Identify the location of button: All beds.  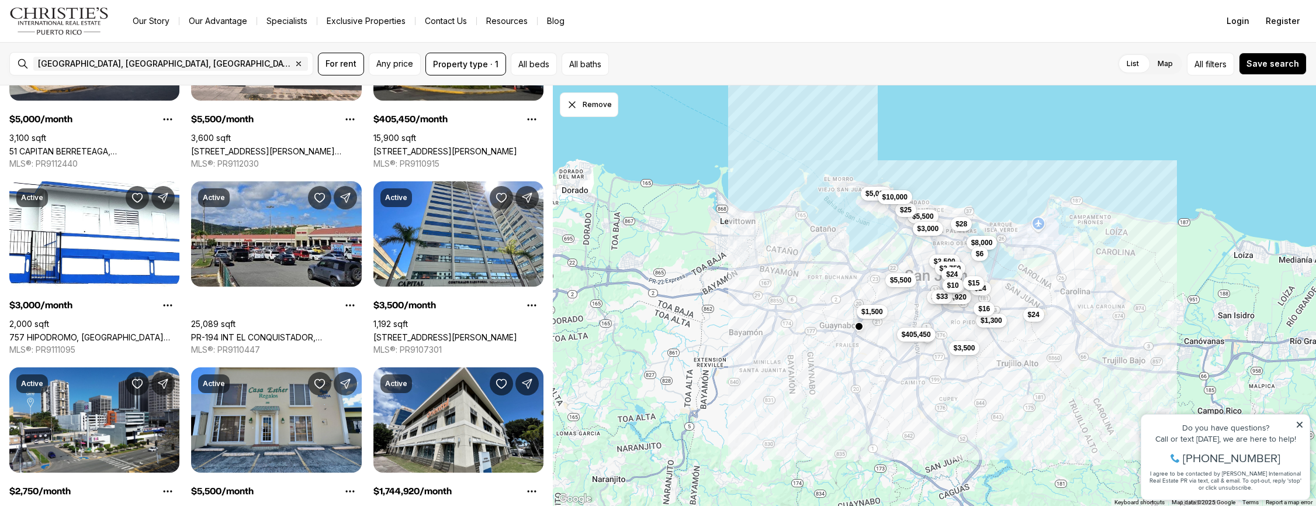
(534, 64).